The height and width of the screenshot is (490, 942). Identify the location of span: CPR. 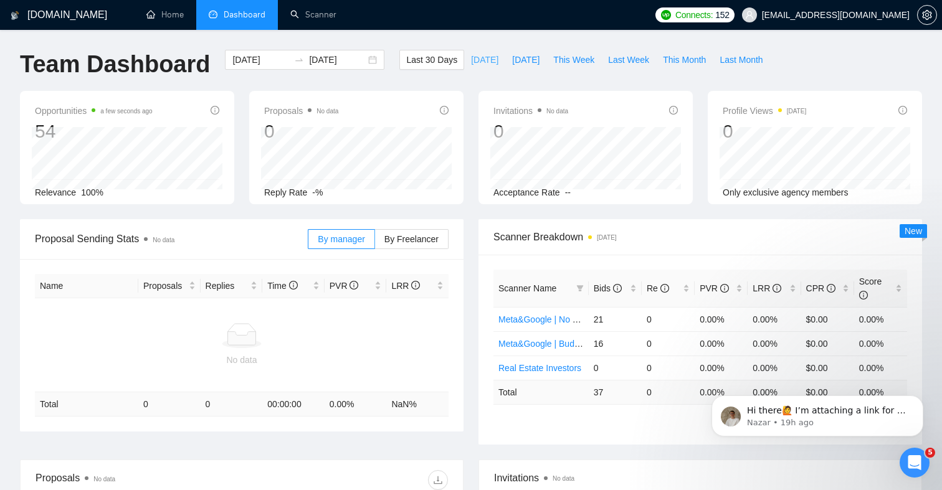
(820, 288).